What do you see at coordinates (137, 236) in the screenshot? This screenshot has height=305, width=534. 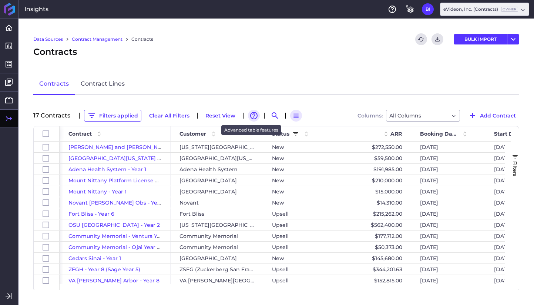 I see `a: Community Memorial - Ventura Year 8 (Sage Year 5)` at bounding box center [137, 236].